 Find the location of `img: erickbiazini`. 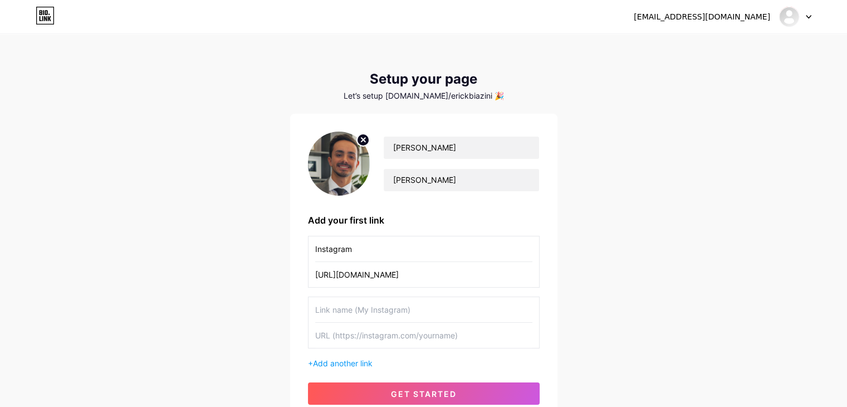

img: erickbiazini is located at coordinates (789, 17).